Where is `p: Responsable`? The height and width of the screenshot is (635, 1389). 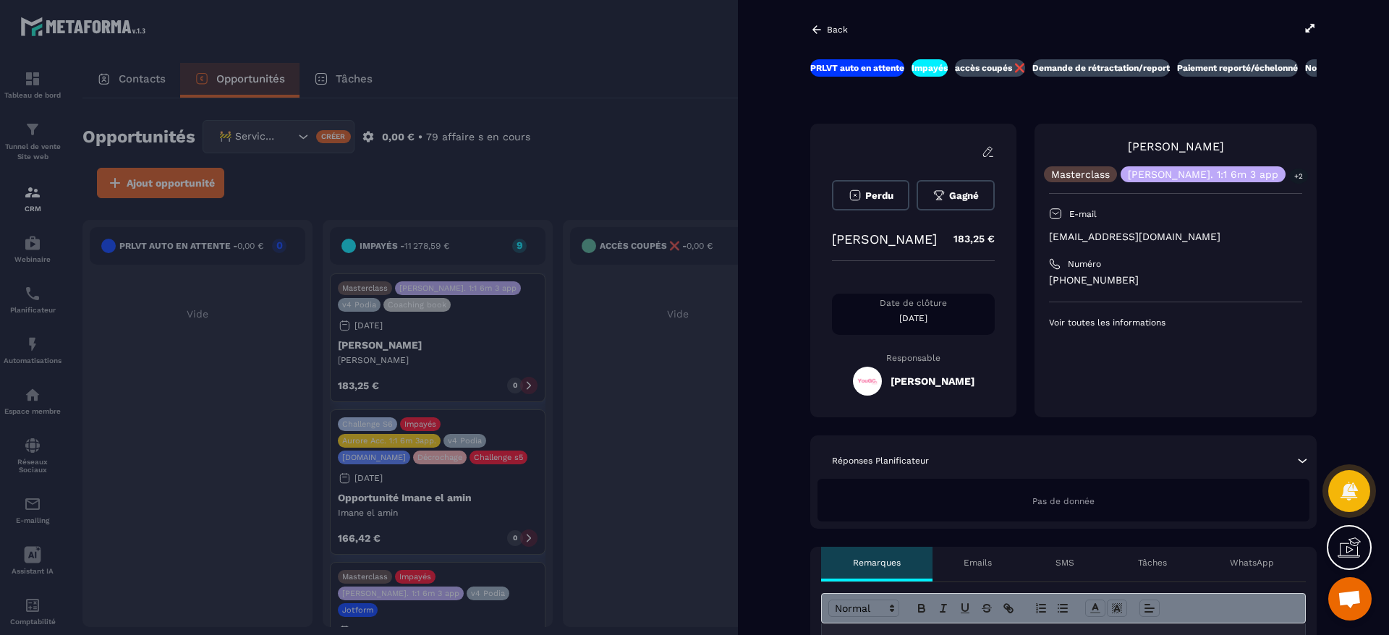 p: Responsable is located at coordinates (913, 358).